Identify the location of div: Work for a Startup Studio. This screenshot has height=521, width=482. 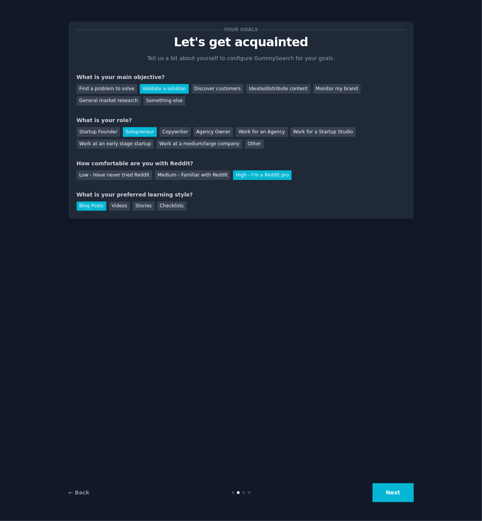
(323, 132).